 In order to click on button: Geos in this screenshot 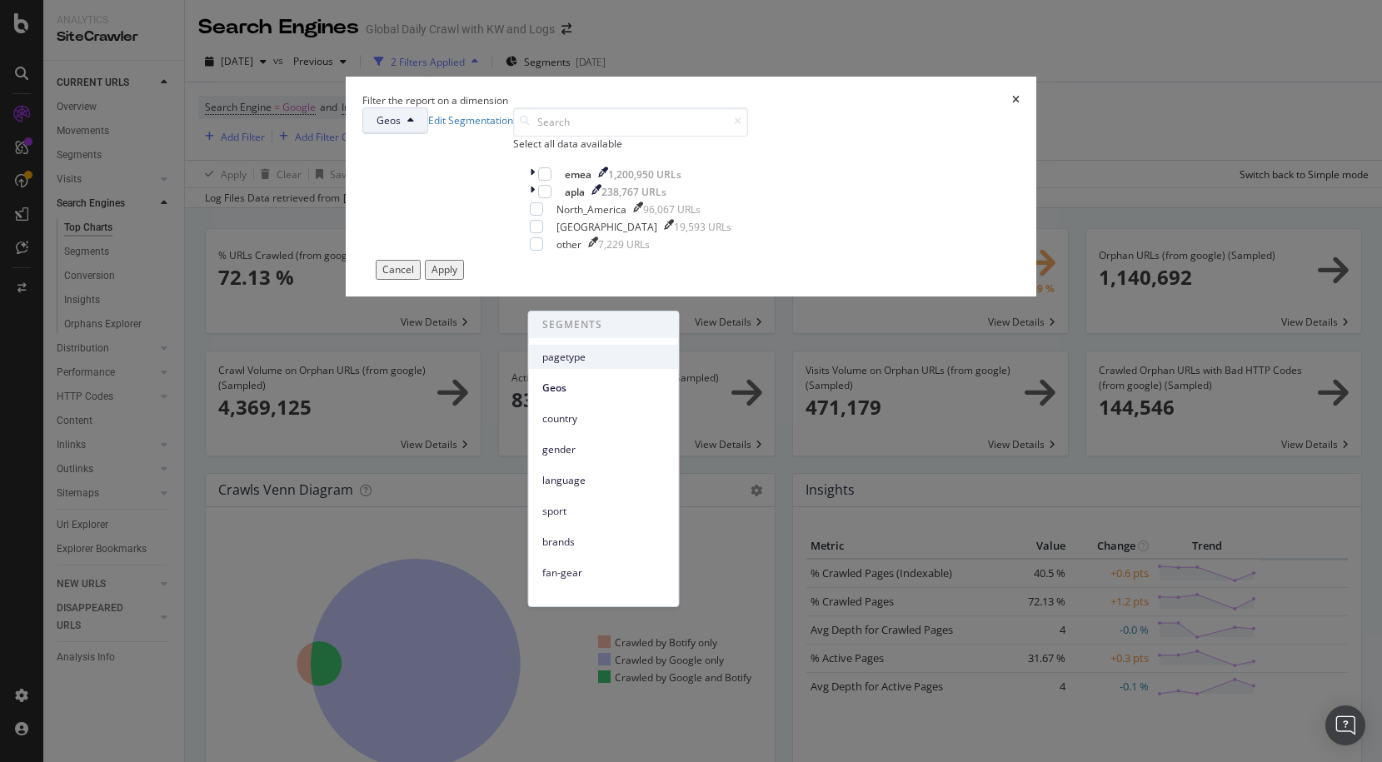, I will do `click(395, 121)`.